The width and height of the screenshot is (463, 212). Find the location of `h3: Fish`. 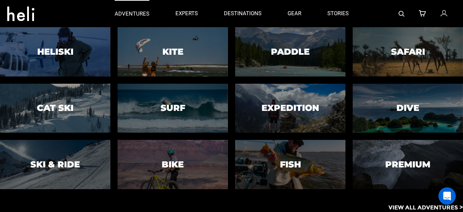

h3: Fish is located at coordinates (291, 164).